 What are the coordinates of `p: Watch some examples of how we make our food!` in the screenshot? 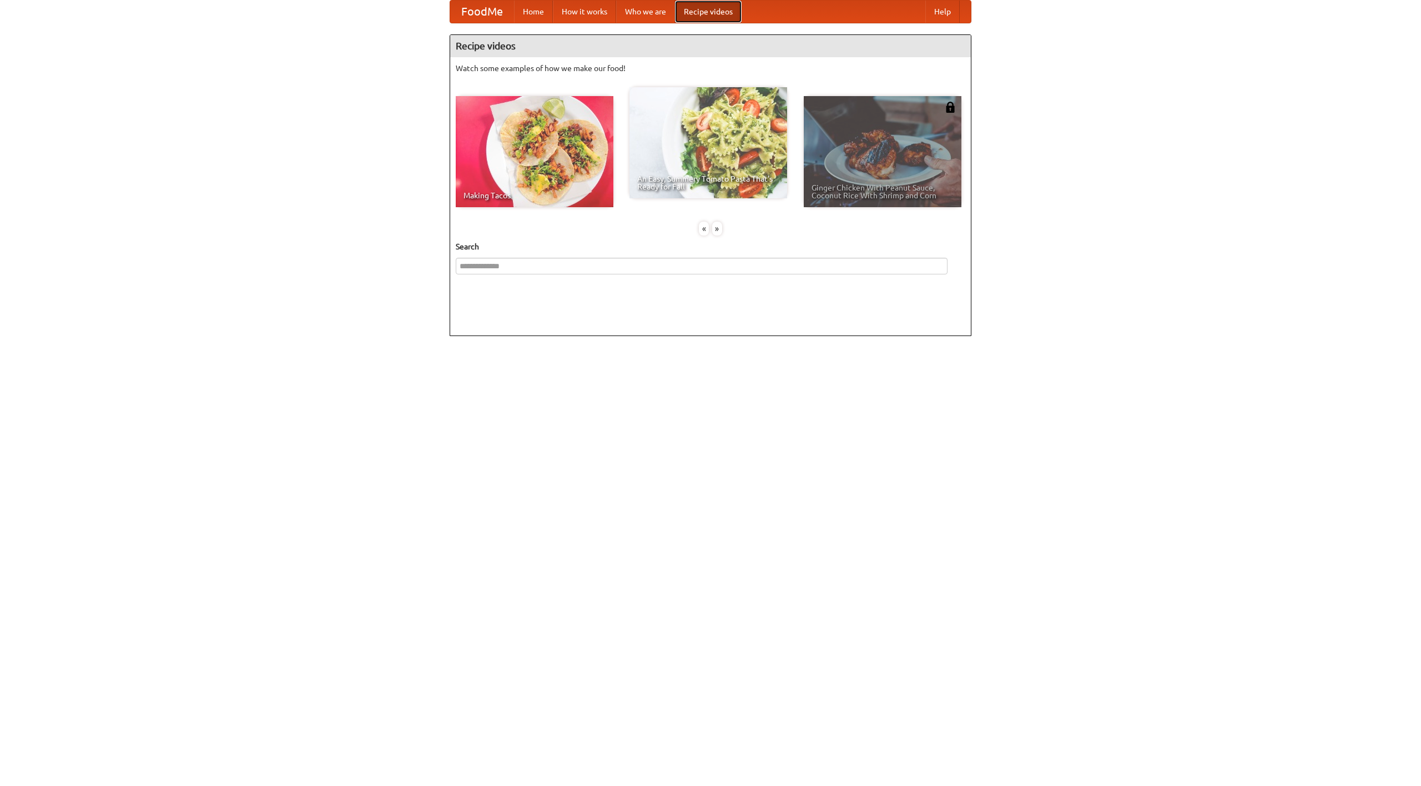 It's located at (711, 68).